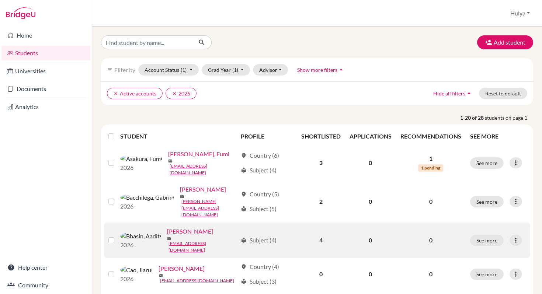  What do you see at coordinates (21, 13) in the screenshot?
I see `img: Bridge-U` at bounding box center [21, 13].